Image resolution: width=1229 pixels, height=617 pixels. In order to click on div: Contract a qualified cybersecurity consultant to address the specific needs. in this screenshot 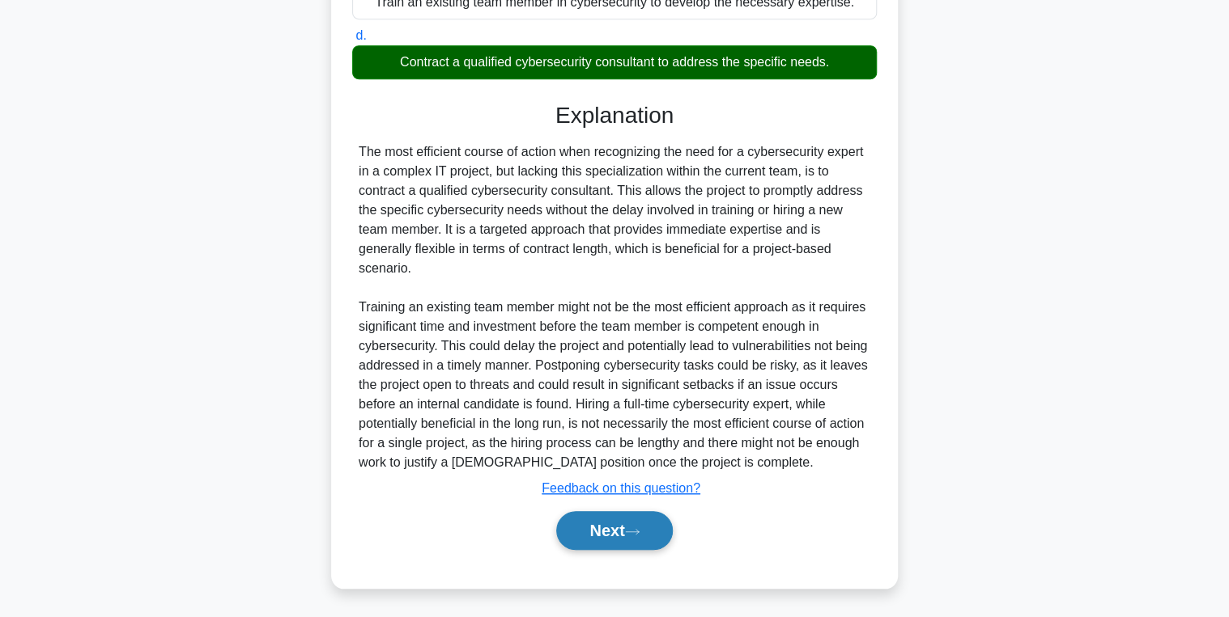, I will do `click(614, 62)`.